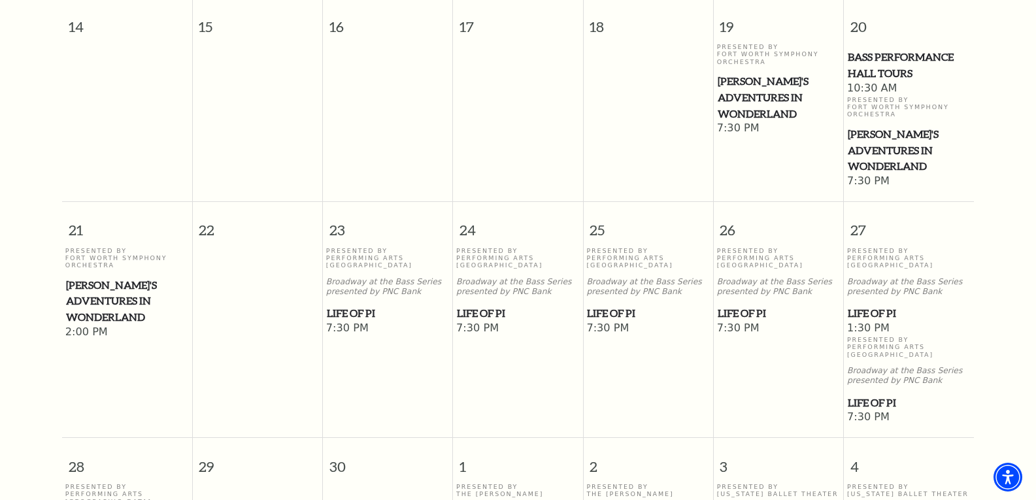 Image resolution: width=1036 pixels, height=500 pixels. I want to click on span: 25, so click(649, 224).